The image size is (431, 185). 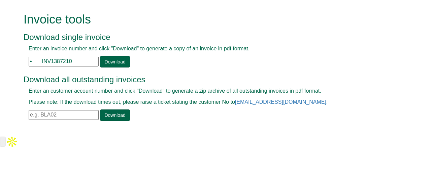 I want to click on p: Please note: If the download times out, please raise a ticket stating the customer No to ., so click(x=208, y=102).